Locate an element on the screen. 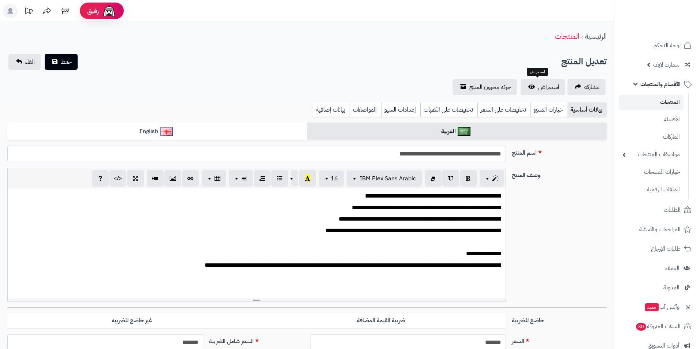 This screenshot has height=349, width=700. a: حركة مخزون المنتج is located at coordinates (485, 87).